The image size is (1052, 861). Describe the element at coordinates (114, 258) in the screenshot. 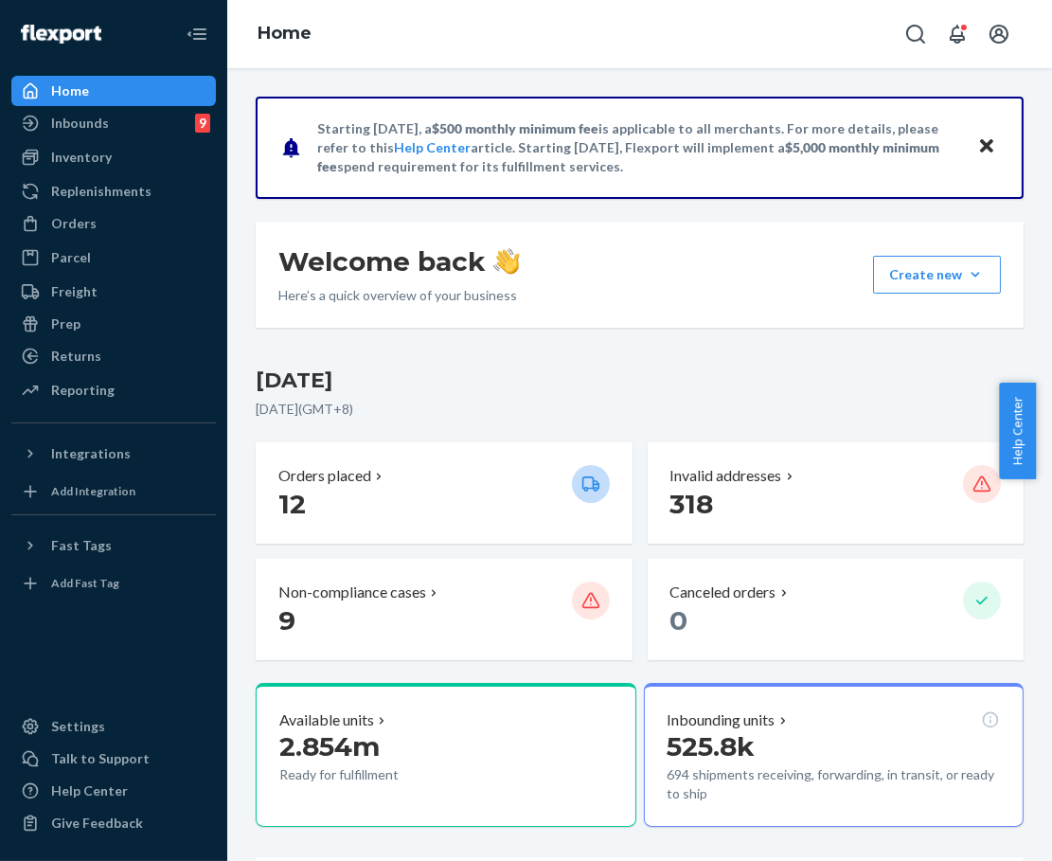

I see `a: Parcel` at that location.